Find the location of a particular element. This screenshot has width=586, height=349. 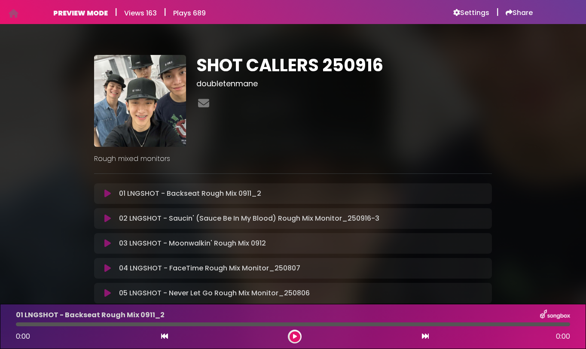

p: Rough mixed monitors is located at coordinates (293, 159).